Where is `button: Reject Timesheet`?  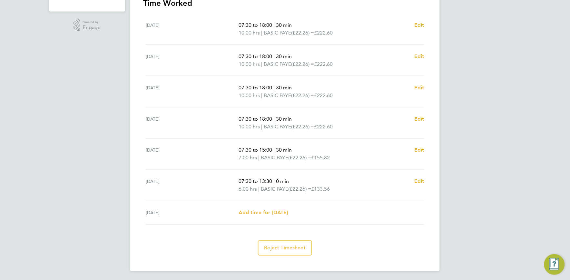 button: Reject Timesheet is located at coordinates (285, 248).